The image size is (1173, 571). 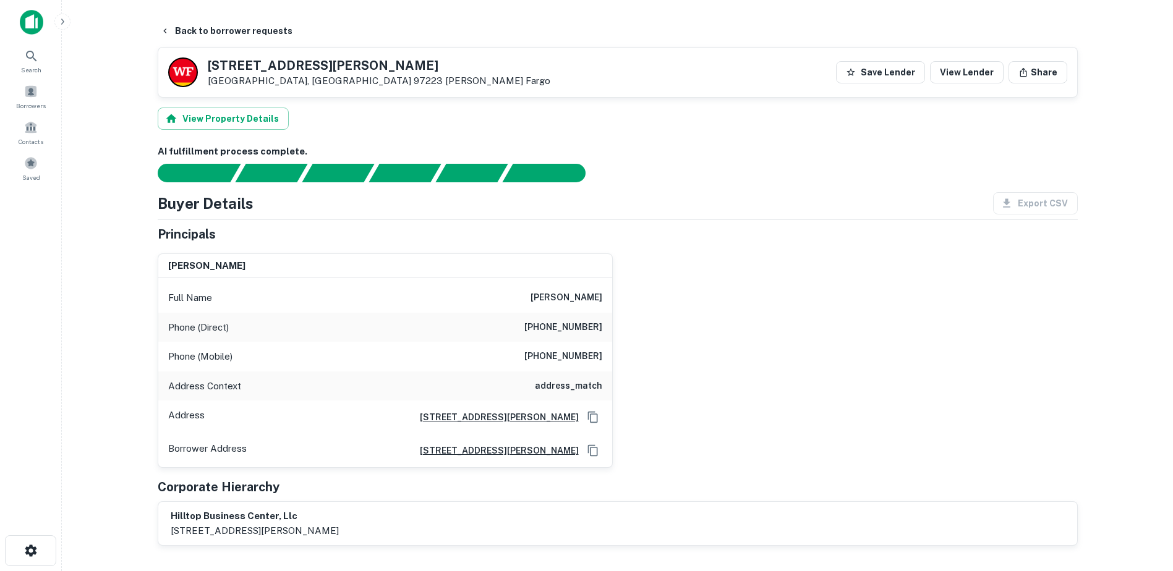 What do you see at coordinates (205, 203) in the screenshot?
I see `h4: Buyer Details` at bounding box center [205, 203].